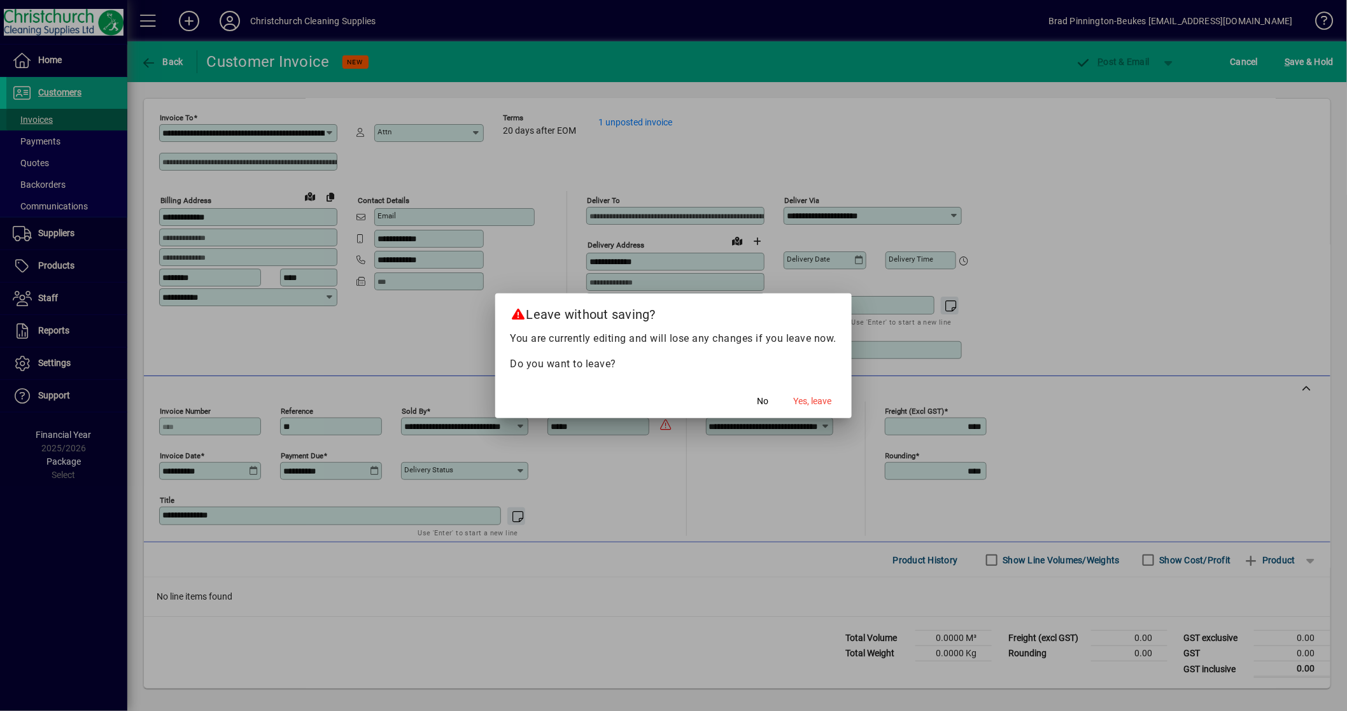 The width and height of the screenshot is (1347, 711). What do you see at coordinates (763, 402) in the screenshot?
I see `button: No` at bounding box center [763, 402].